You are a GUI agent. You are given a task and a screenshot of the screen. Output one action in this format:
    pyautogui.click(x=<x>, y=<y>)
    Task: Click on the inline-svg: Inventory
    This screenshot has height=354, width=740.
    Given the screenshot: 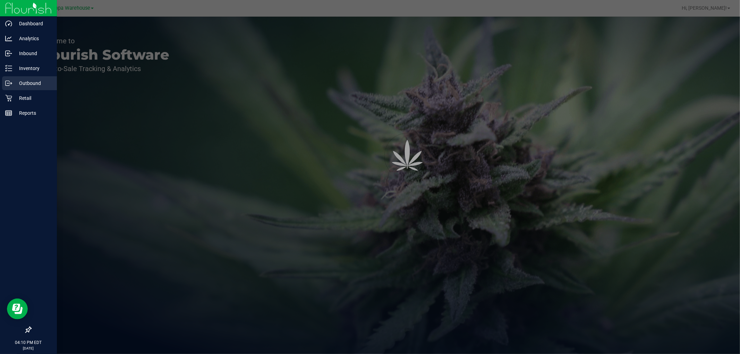 What is the action you would take?
    pyautogui.click(x=9, y=68)
    